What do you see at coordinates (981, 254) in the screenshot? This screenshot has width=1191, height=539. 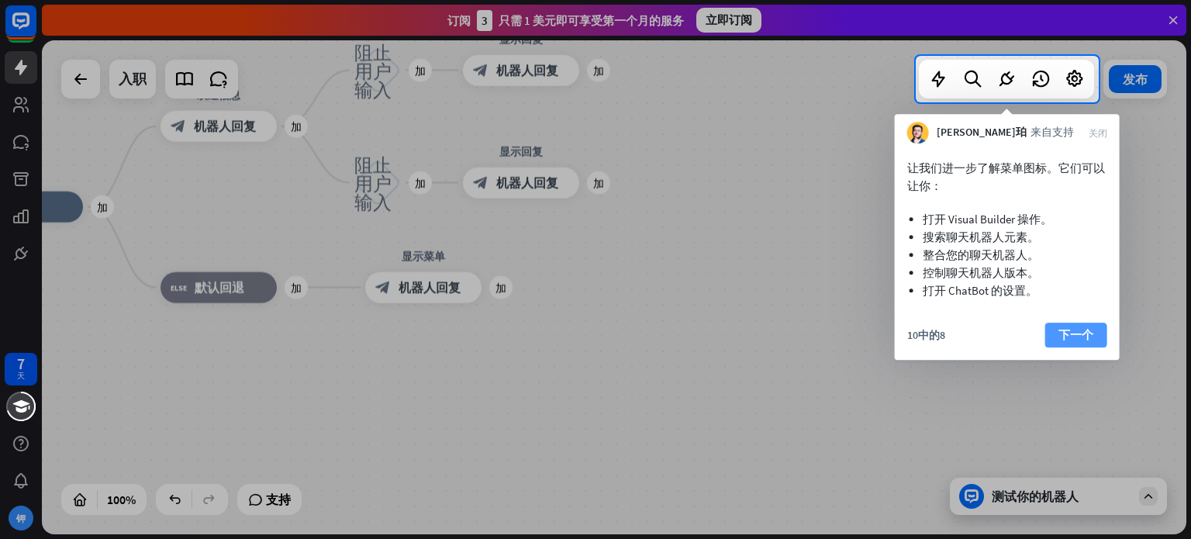 I see `font: 整合您的聊天机器人。` at bounding box center [981, 254].